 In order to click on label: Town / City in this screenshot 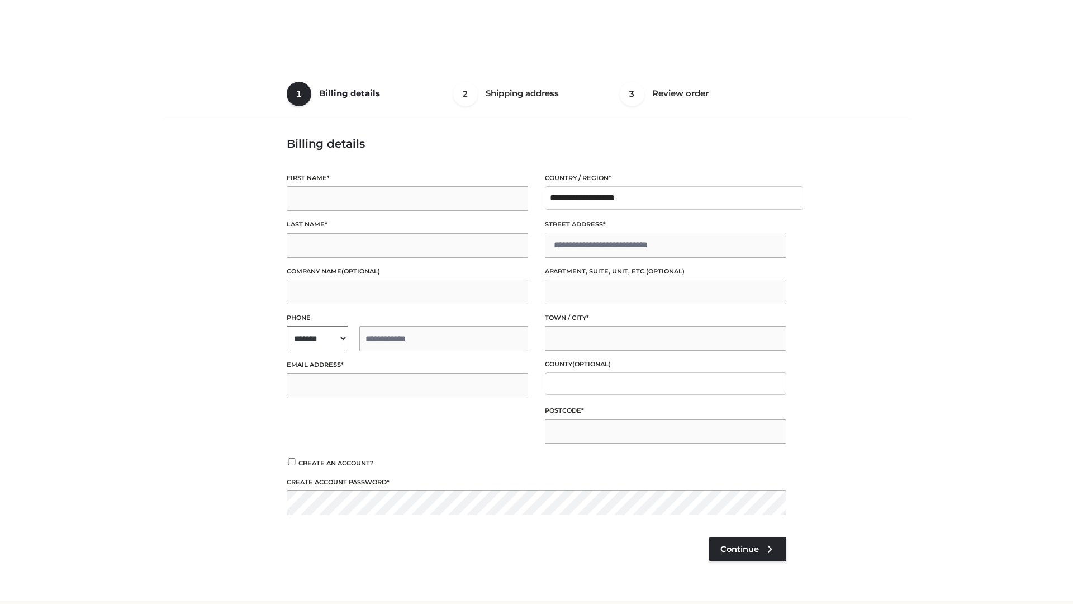, I will do `click(666, 318)`.